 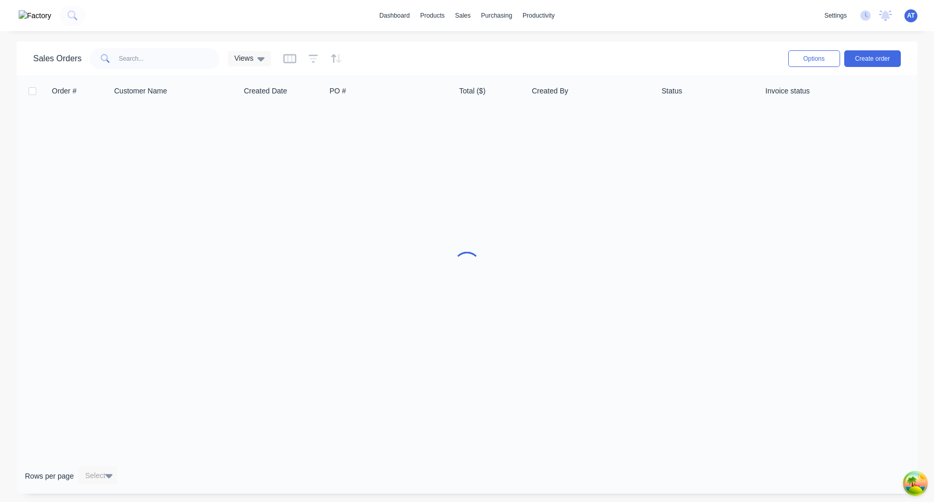 What do you see at coordinates (463, 16) in the screenshot?
I see `div: sales` at bounding box center [463, 16].